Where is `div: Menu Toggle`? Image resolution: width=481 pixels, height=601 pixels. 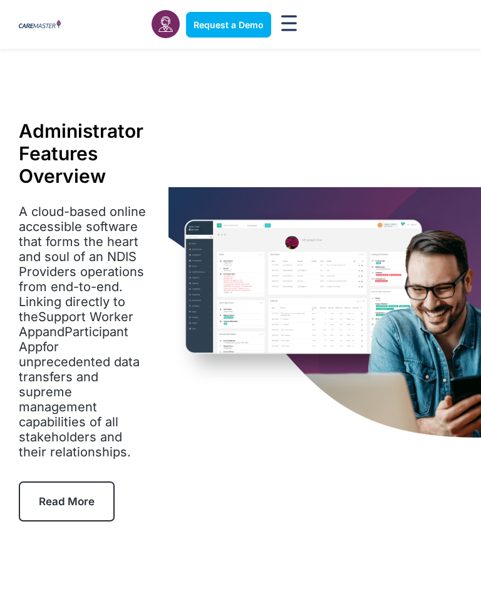 div: Menu Toggle is located at coordinates (289, 24).